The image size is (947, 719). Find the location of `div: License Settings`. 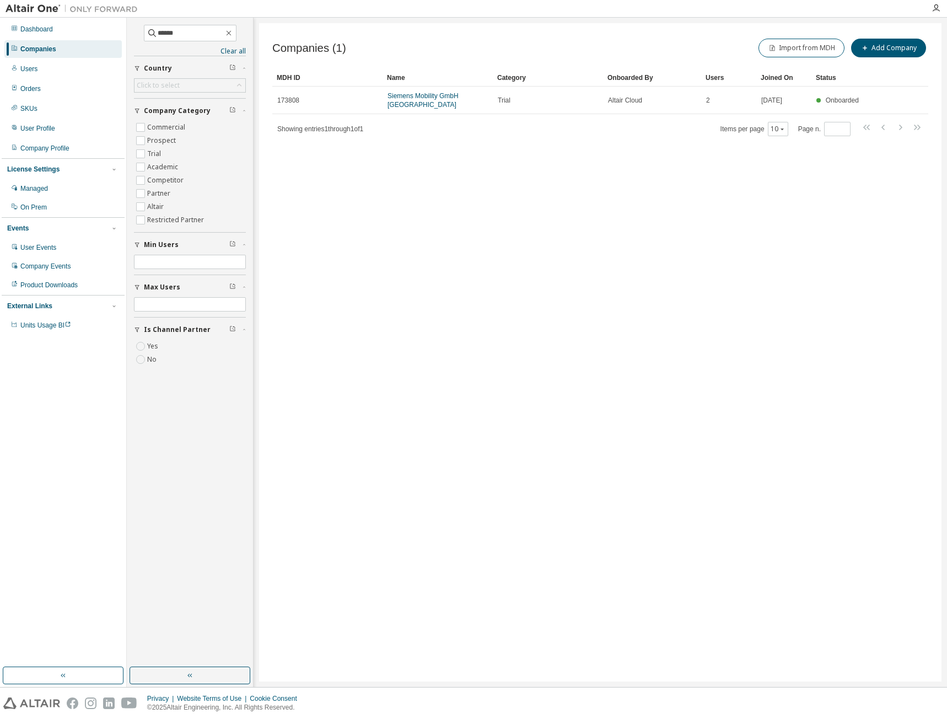

div: License Settings is located at coordinates (33, 169).